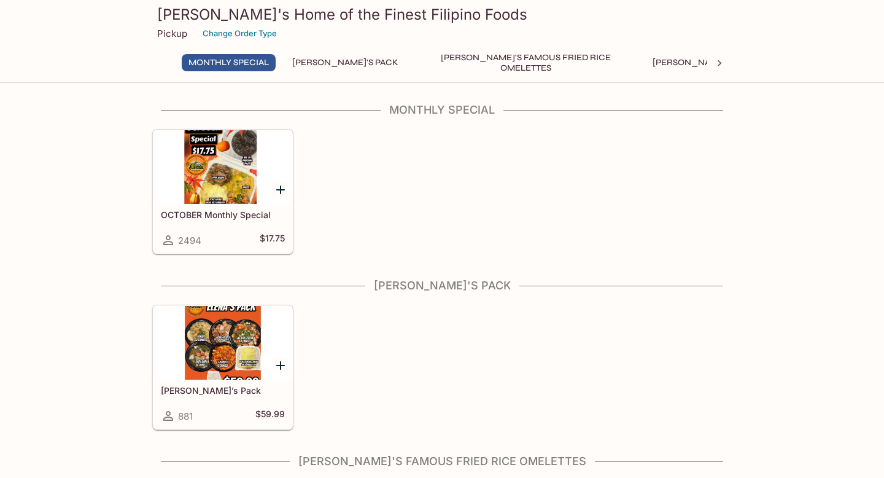 The width and height of the screenshot is (884, 478). Describe the element at coordinates (270, 416) in the screenshot. I see `h5: $59.99` at that location.